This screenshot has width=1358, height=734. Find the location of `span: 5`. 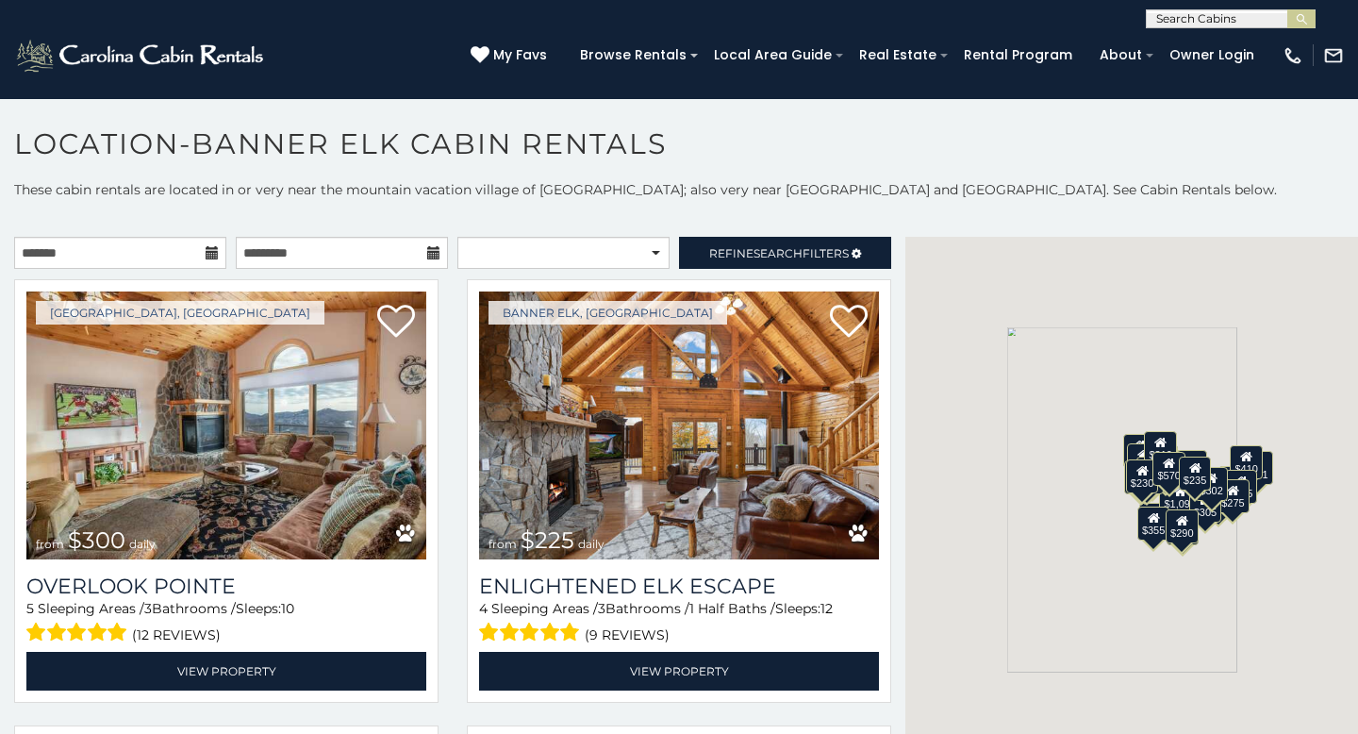

span: 5 is located at coordinates (30, 608).